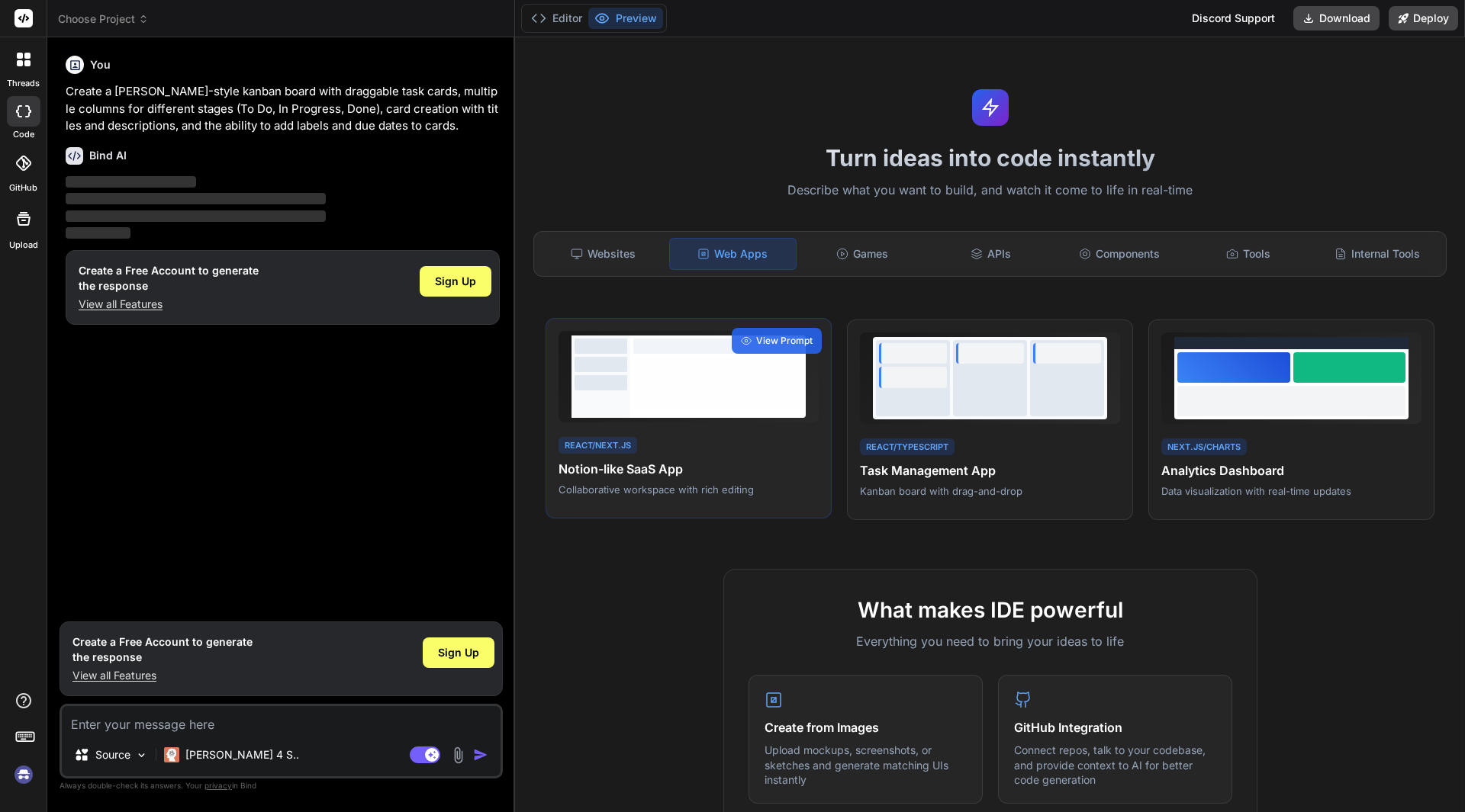 The image size is (1465, 812). What do you see at coordinates (907, 447) in the screenshot?
I see `div: React/TypeScript` at bounding box center [907, 447].